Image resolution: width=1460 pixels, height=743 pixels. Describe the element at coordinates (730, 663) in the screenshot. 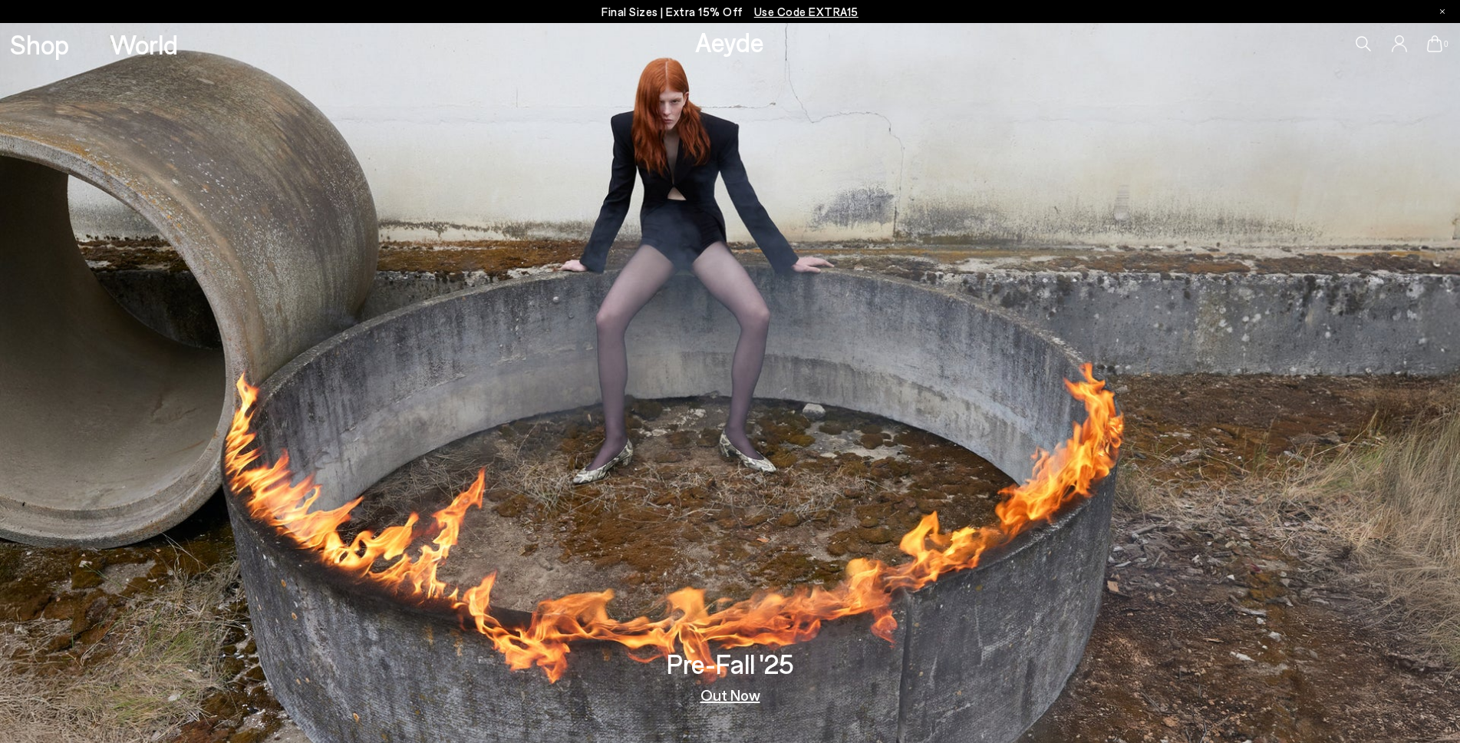

I see `h3: Pre-Fall '25` at that location.